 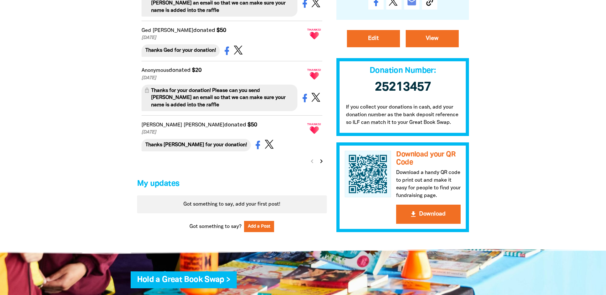 What do you see at coordinates (155, 71) in the screenshot?
I see `em: Anonymous` at bounding box center [155, 71].